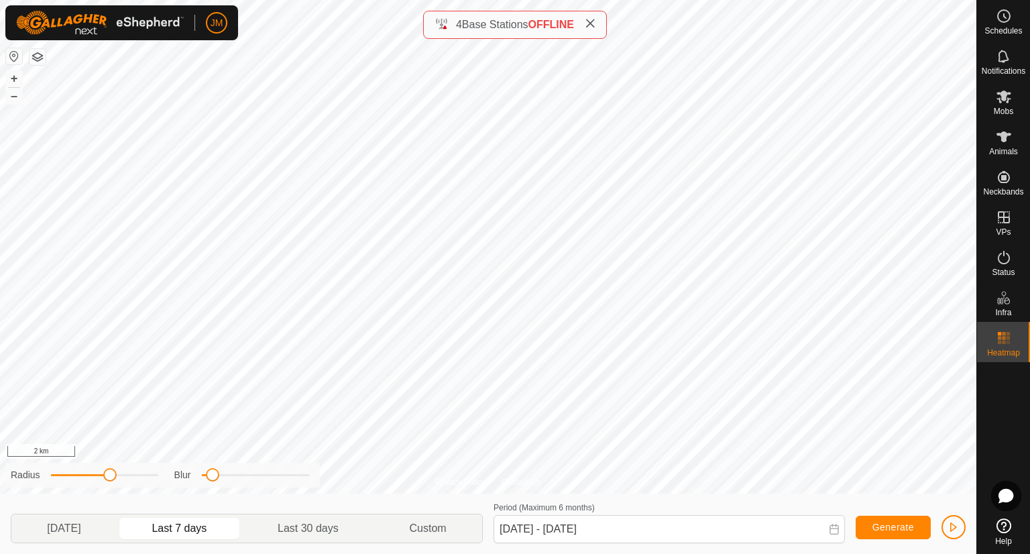 The image size is (1030, 554). Describe the element at coordinates (495, 24) in the screenshot. I see `span: Base Stations` at that location.